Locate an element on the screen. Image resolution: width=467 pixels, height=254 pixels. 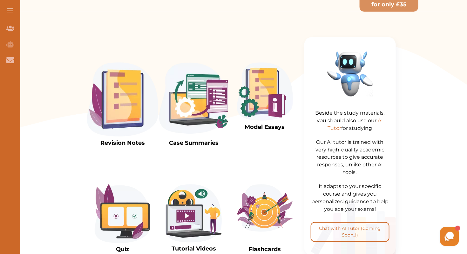
p: Our AI tutor is trained with very high-quality academic resources to give accurate responses, unl... is located at coordinates (350, 158).